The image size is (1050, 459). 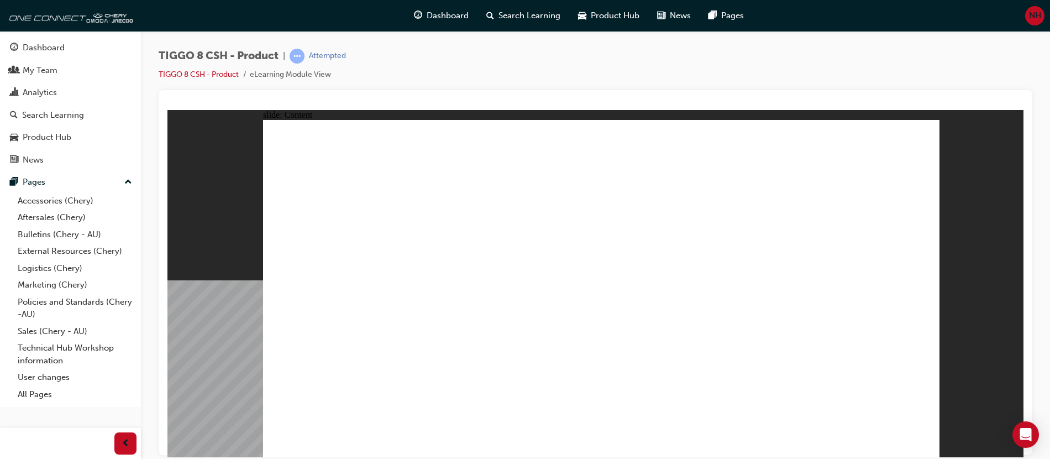 What do you see at coordinates (529, 15) in the screenshot?
I see `span: Search Learning` at bounding box center [529, 15].